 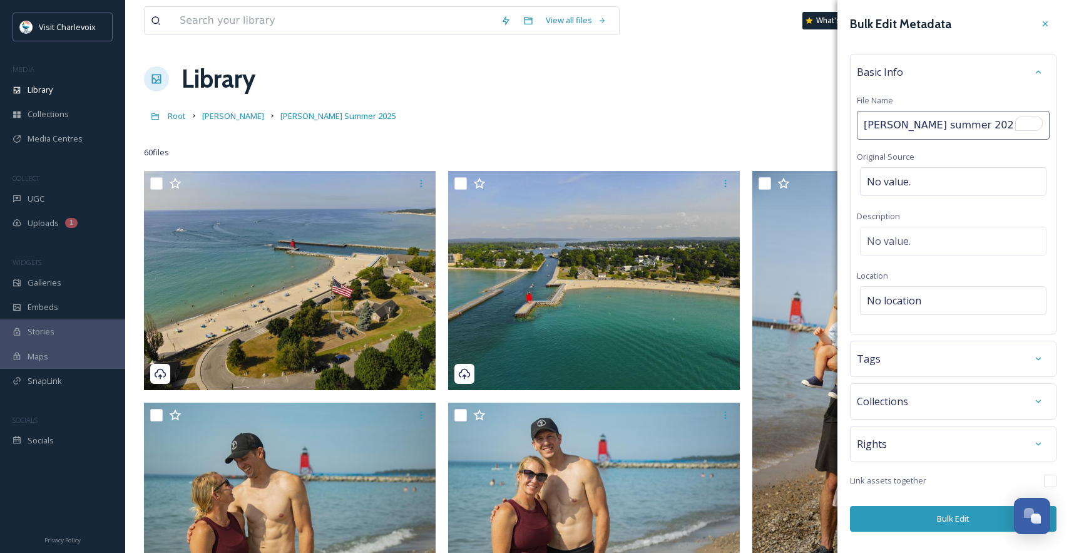 I want to click on span: Galleries, so click(x=44, y=282).